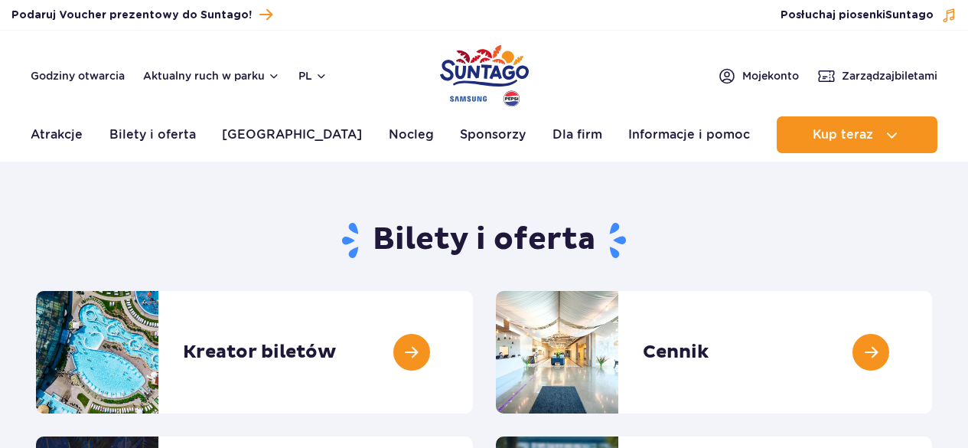  Describe the element at coordinates (857, 135) in the screenshot. I see `button: Kup teraz` at that location.